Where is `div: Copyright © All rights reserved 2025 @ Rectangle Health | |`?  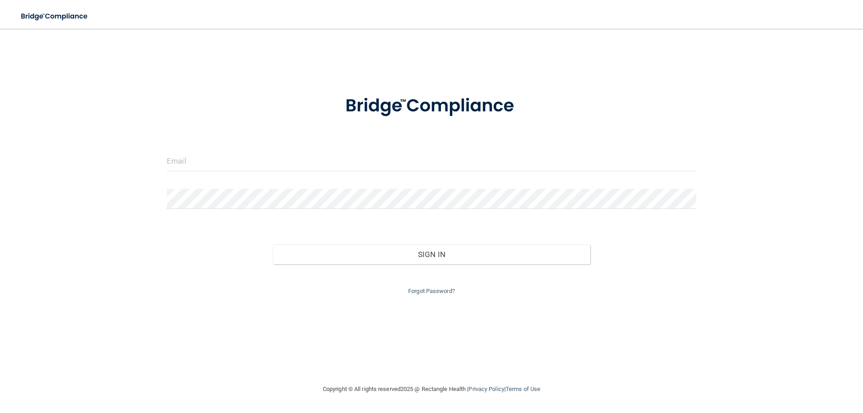
div: Copyright © All rights reserved 2025 @ Rectangle Health | | is located at coordinates (431, 389).